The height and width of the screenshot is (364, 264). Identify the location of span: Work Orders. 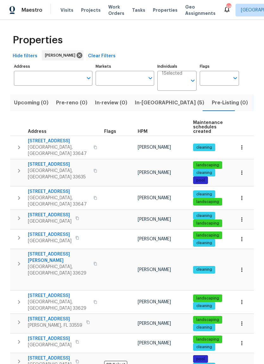
(116, 10).